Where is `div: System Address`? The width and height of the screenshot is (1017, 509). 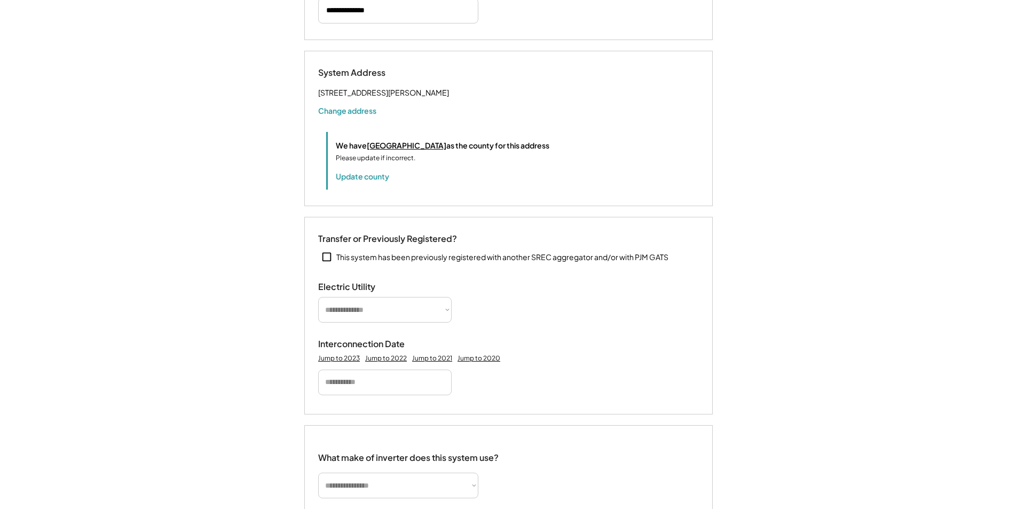
div: System Address is located at coordinates (371, 73).